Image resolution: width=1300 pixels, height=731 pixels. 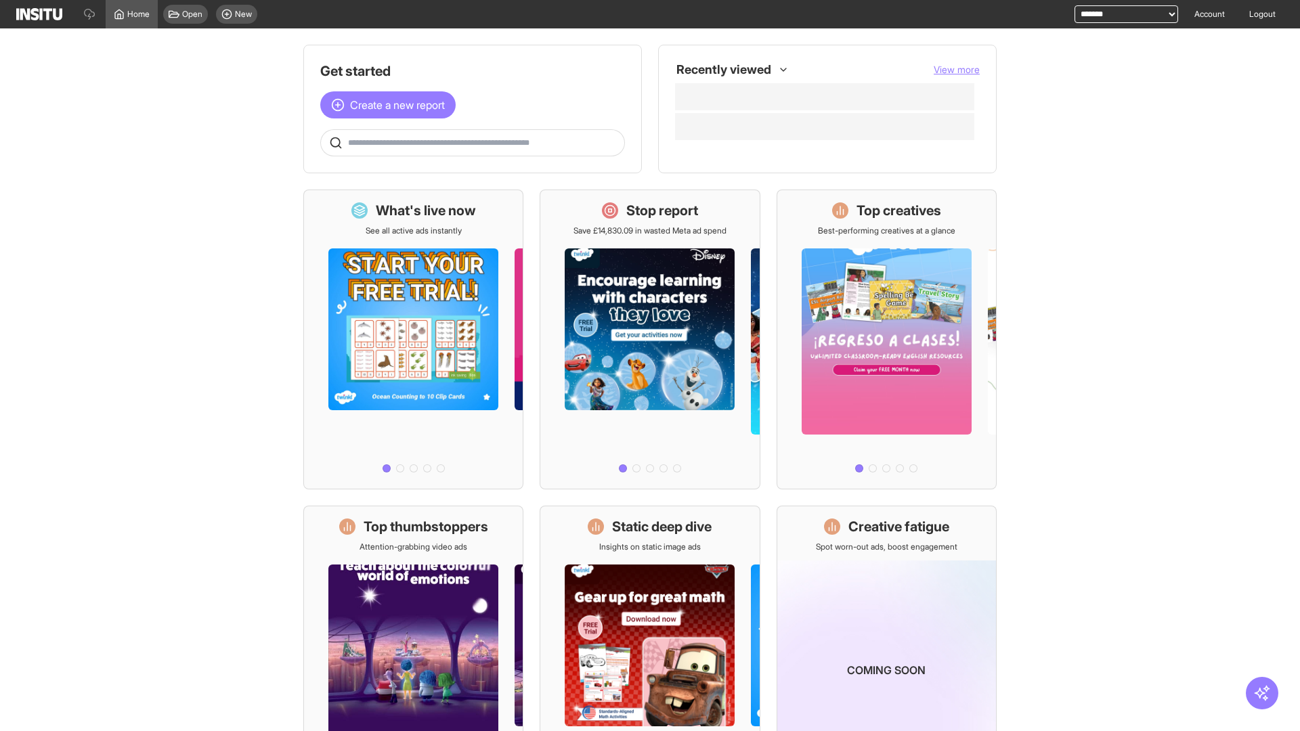 What do you see at coordinates (413, 339) in the screenshot?
I see `a: What's live nowSee all active ads instantly` at bounding box center [413, 339].